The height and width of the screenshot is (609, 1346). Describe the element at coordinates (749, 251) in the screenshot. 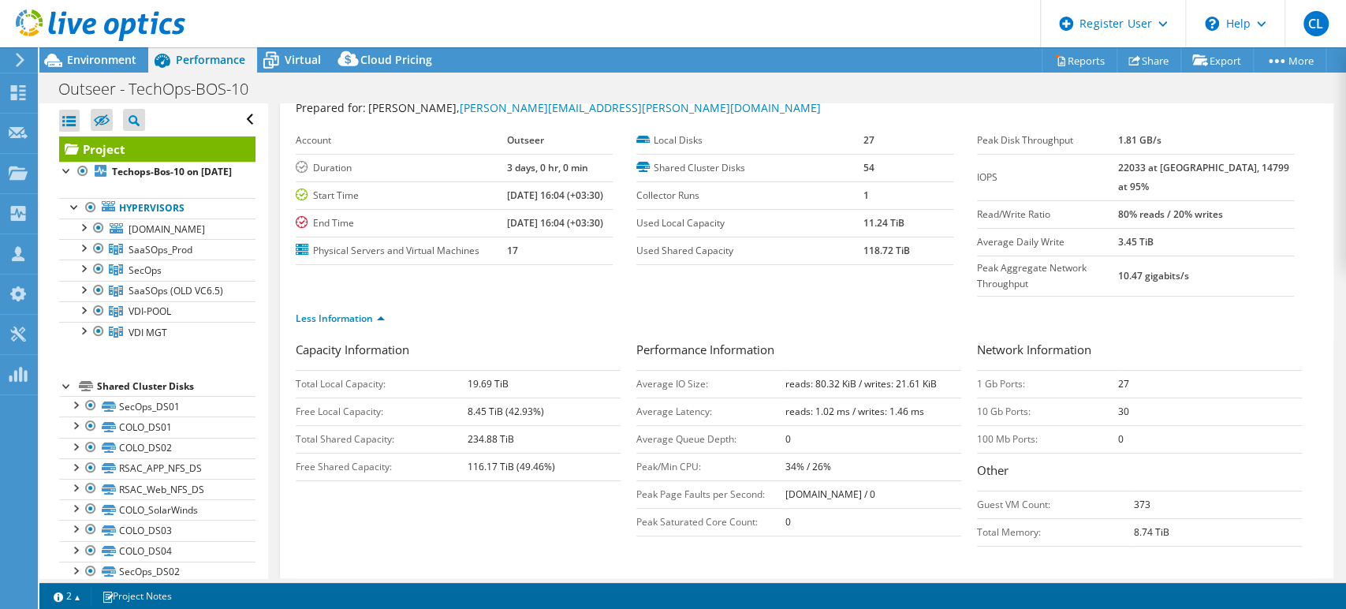

I see `label: Used Shared Capacity` at that location.